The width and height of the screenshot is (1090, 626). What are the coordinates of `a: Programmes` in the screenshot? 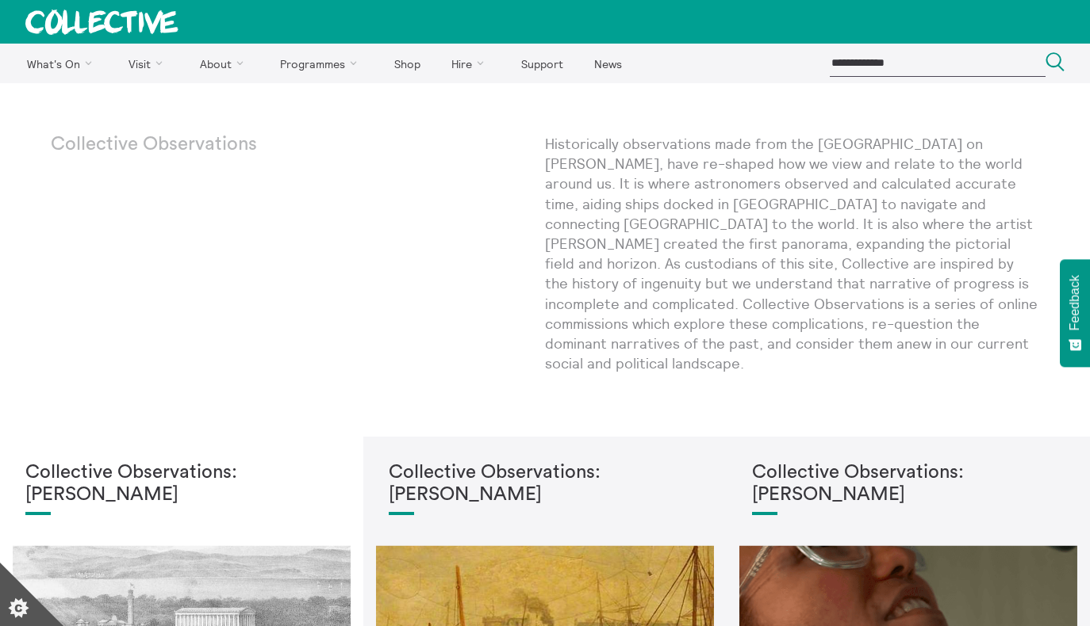 It's located at (322, 63).